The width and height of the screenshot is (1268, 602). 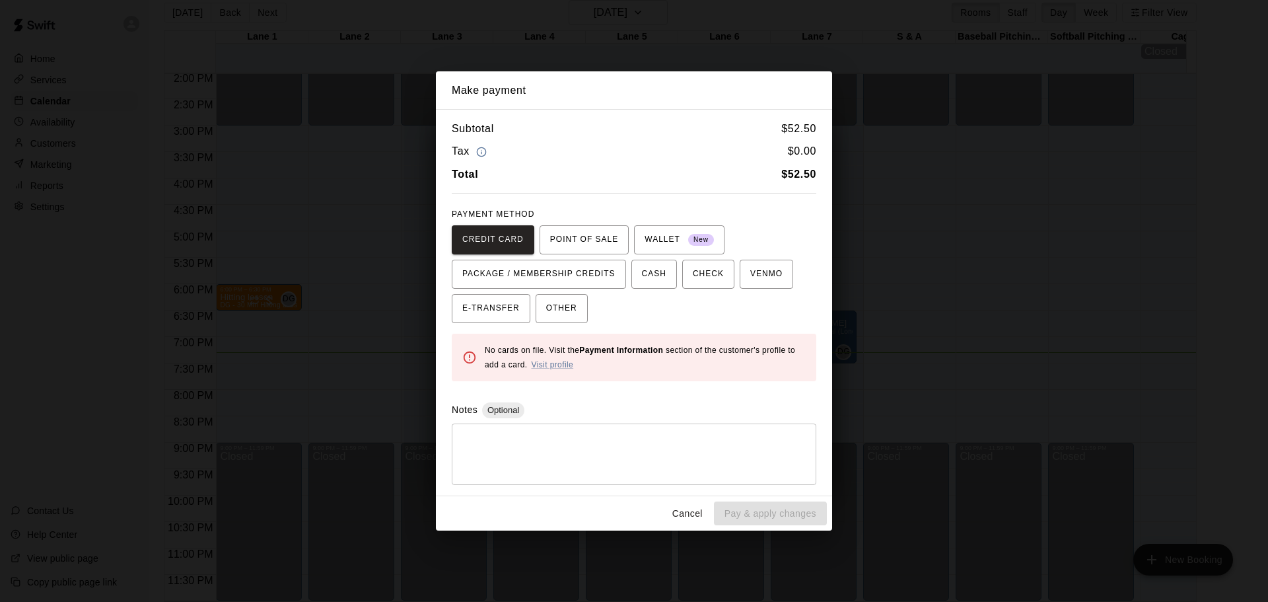 I want to click on b: Total, so click(x=465, y=174).